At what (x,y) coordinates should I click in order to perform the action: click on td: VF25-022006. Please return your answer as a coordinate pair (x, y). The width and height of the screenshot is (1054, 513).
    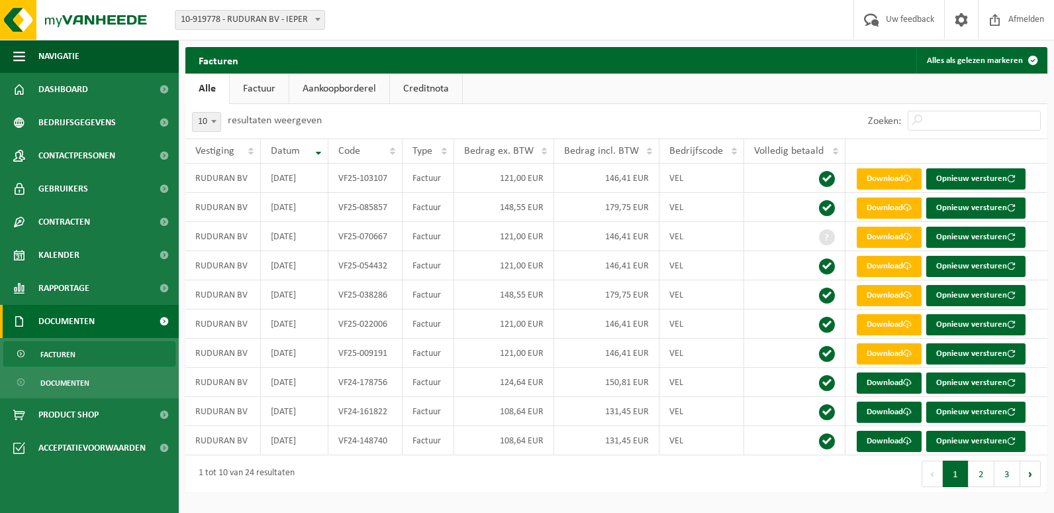
    Looking at the image, I should click on (366, 324).